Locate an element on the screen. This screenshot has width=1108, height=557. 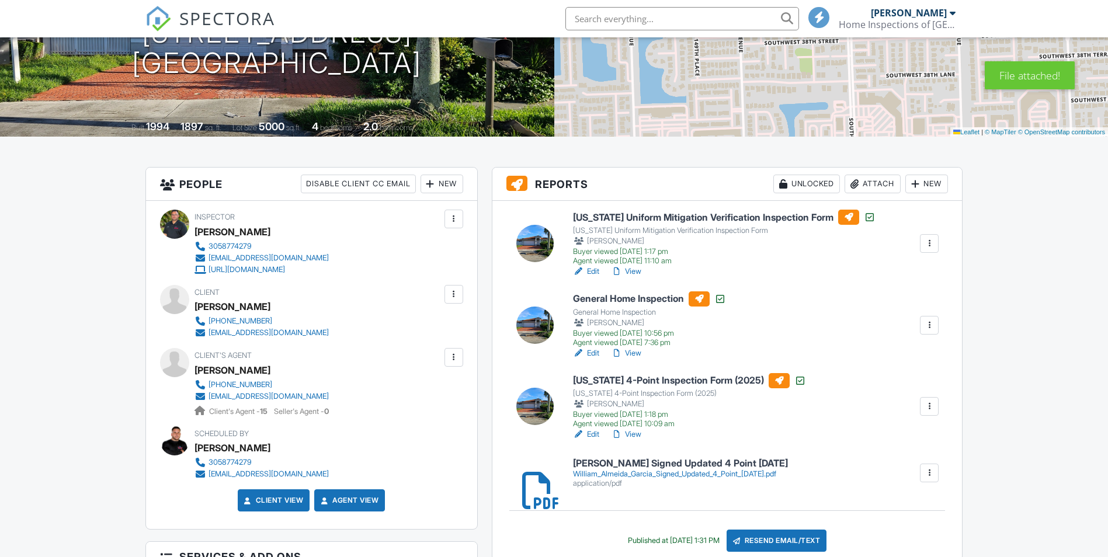
div: File attached! is located at coordinates (1029, 75).